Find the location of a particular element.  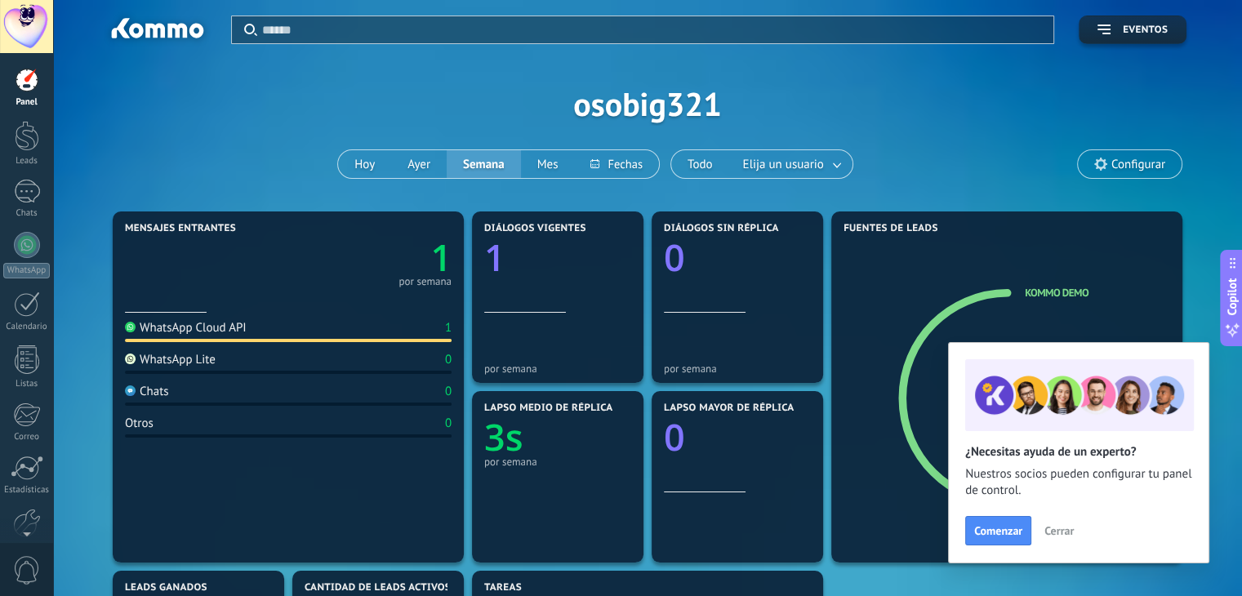

div: Leads is located at coordinates (27, 161).